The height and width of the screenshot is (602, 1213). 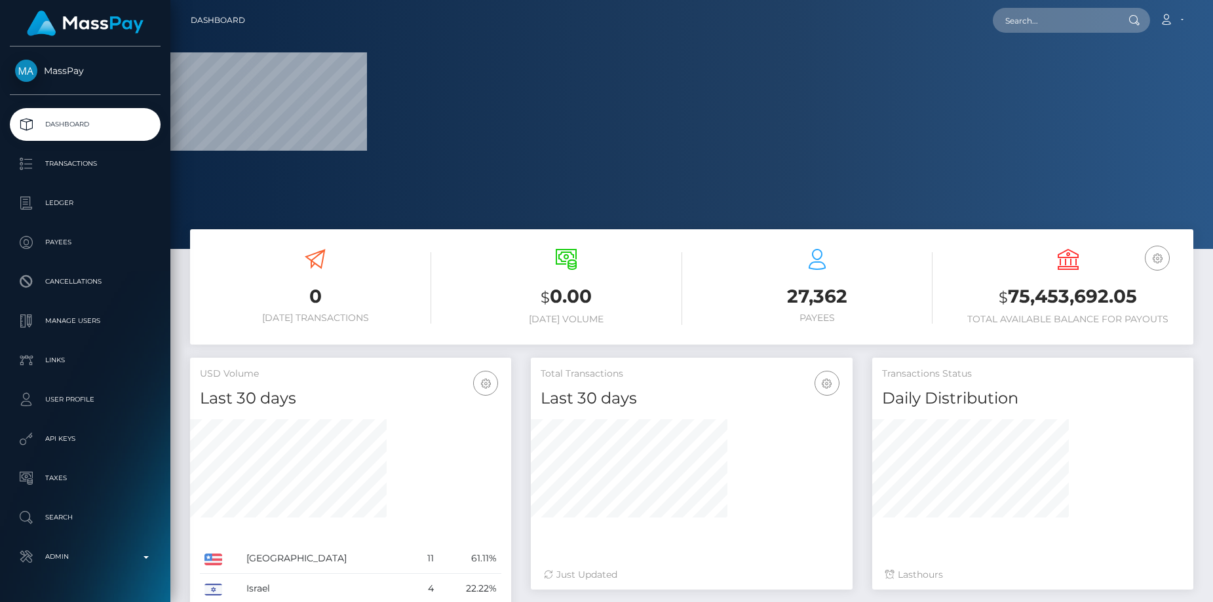 What do you see at coordinates (817, 318) in the screenshot?
I see `h6: Payees` at bounding box center [817, 318].